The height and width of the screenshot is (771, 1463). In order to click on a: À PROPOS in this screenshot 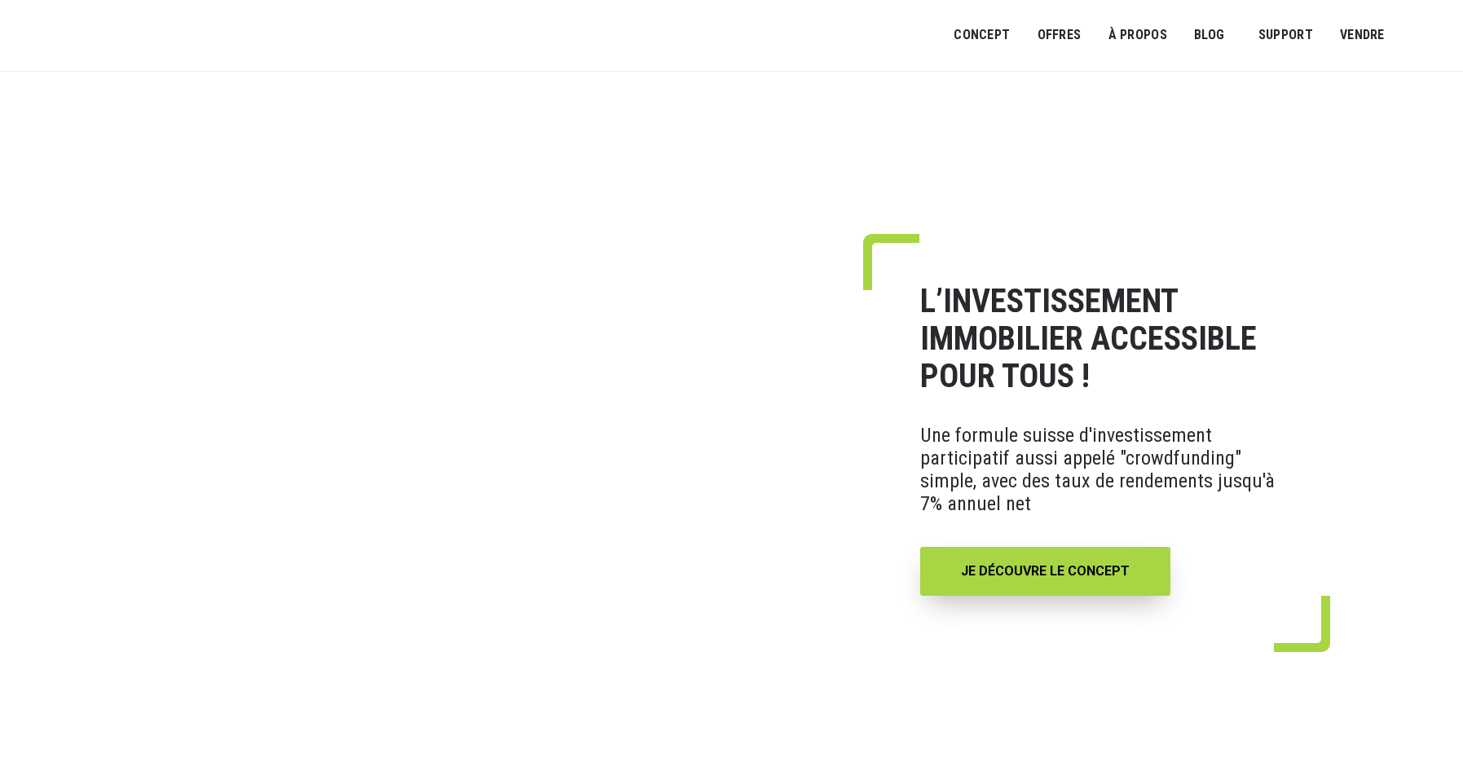, I will do `click(1137, 35)`.